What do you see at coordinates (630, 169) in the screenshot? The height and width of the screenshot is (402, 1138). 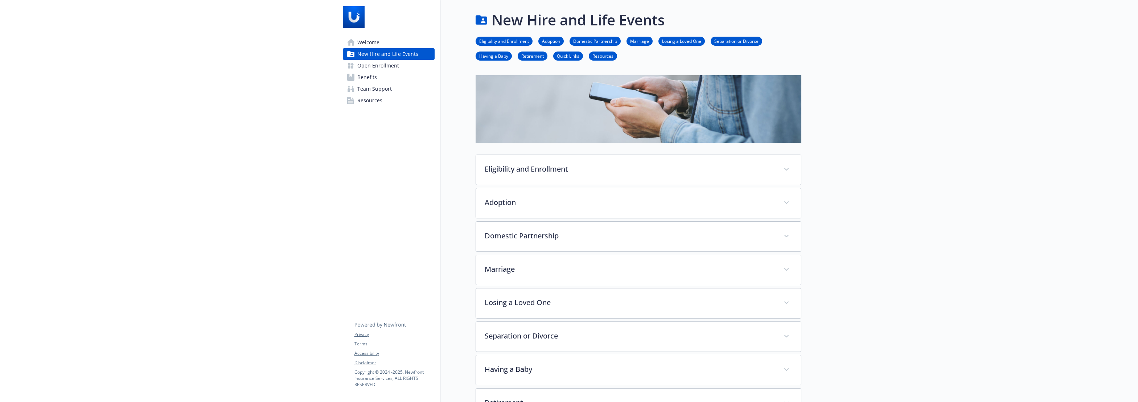 I see `p: Eligibility and Enrollment` at bounding box center [630, 169].